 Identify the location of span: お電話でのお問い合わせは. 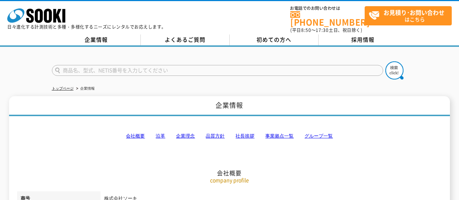
(328, 8).